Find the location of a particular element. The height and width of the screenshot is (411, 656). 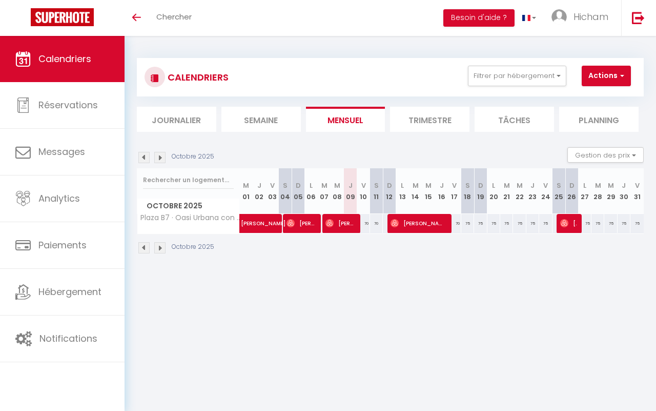

img: Super Booking is located at coordinates (62, 17).